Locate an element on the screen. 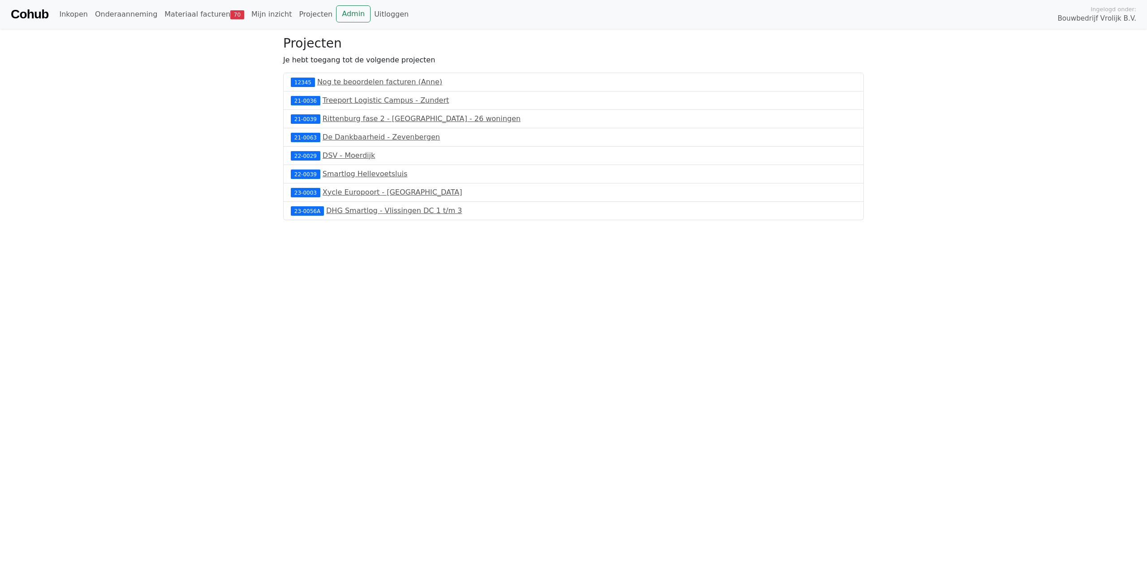  a: De Dankbaarheid - Zevenbergen is located at coordinates (381, 137).